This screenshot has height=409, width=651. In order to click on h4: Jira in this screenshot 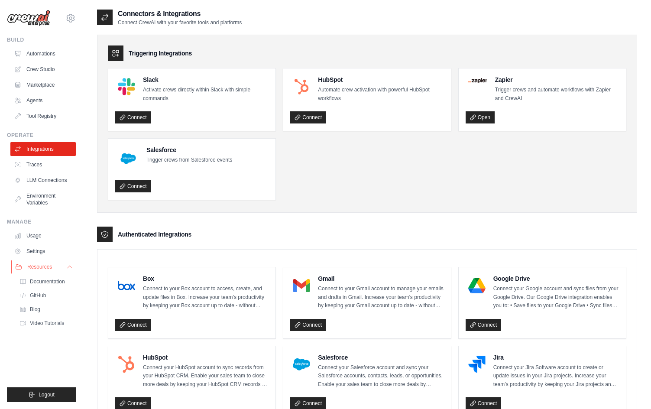, I will do `click(556, 357)`.